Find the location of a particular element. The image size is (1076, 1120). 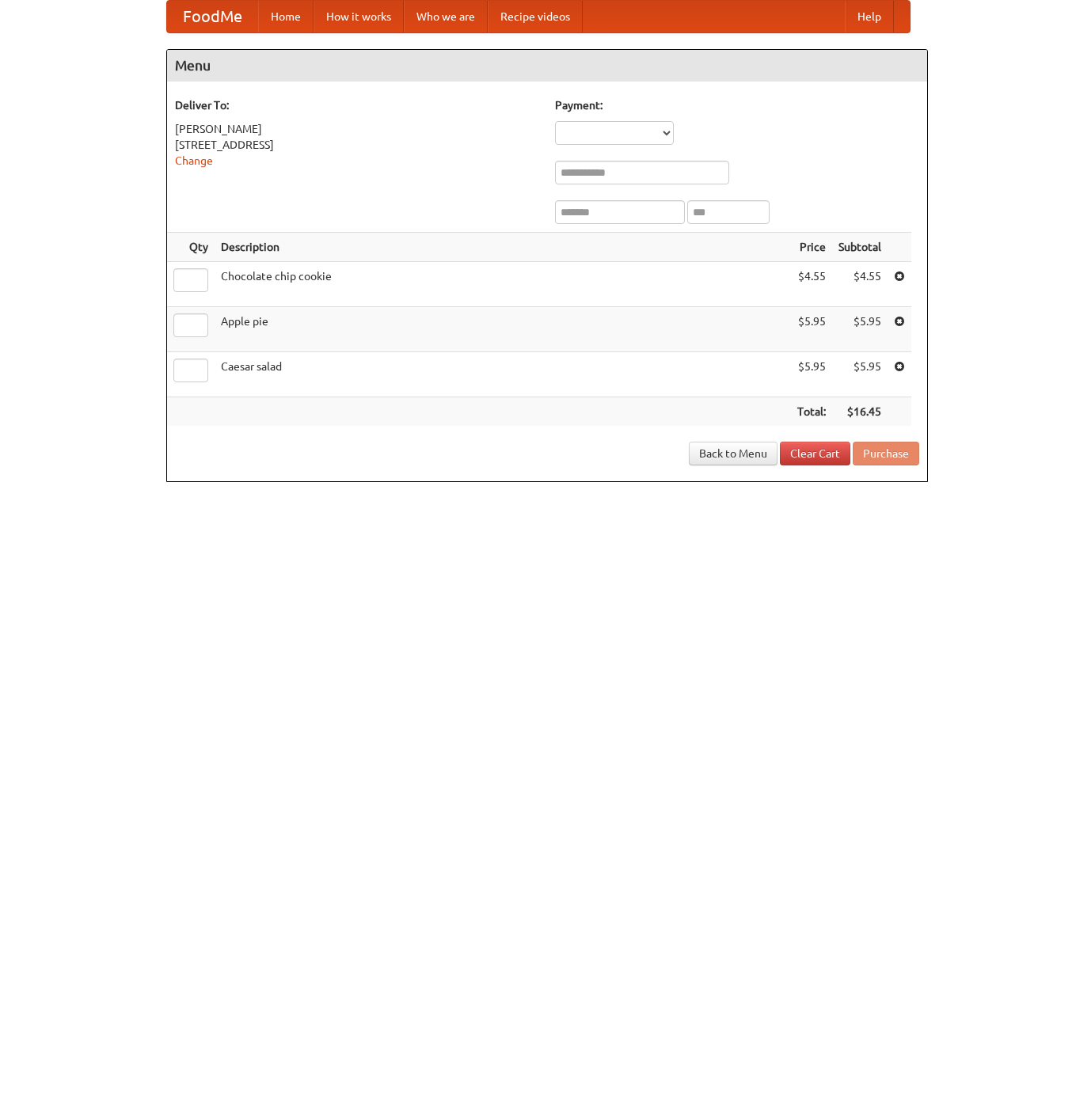

a: Recipe videos is located at coordinates (536, 17).